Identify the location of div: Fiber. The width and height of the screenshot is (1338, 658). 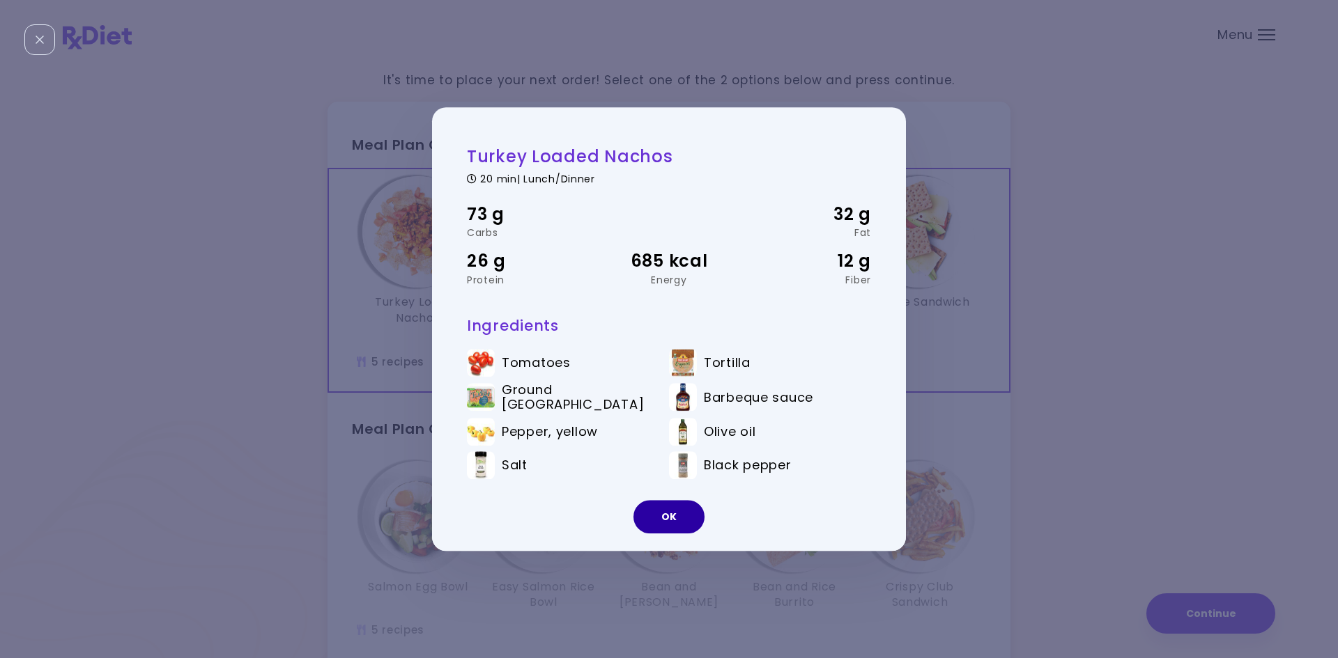
(803, 280).